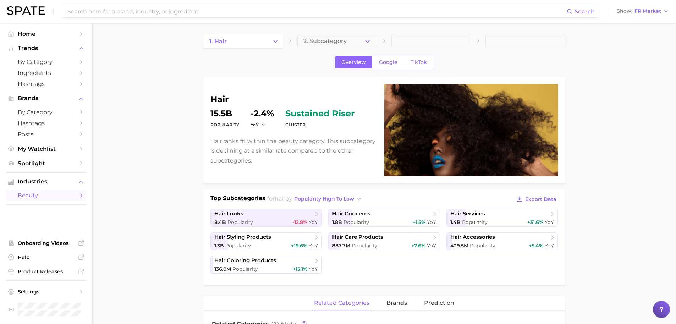 This screenshot has height=324, width=676. I want to click on h1: hair, so click(293, 99).